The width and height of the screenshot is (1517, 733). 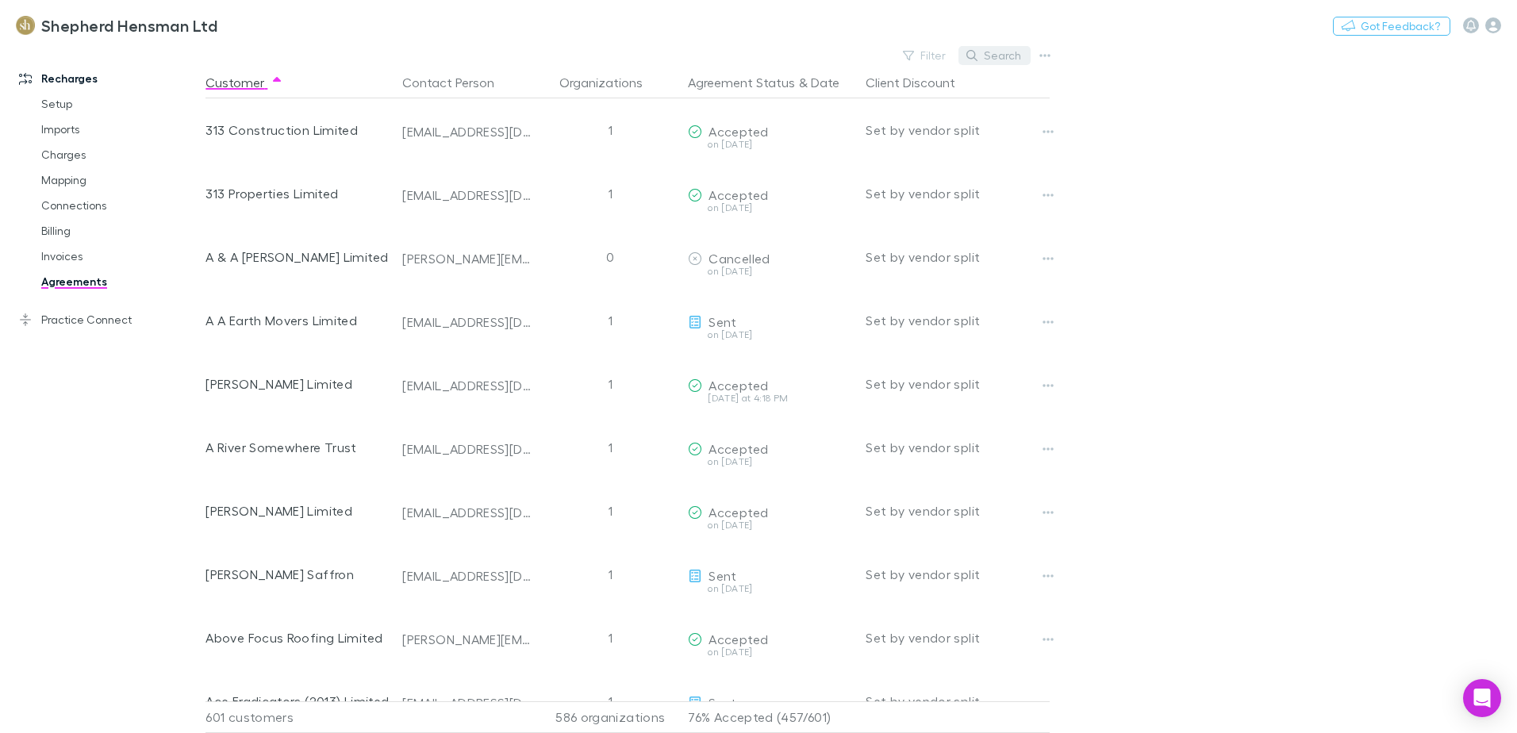 What do you see at coordinates (610, 717) in the screenshot?
I see `div: 586 organizations` at bounding box center [610, 717].